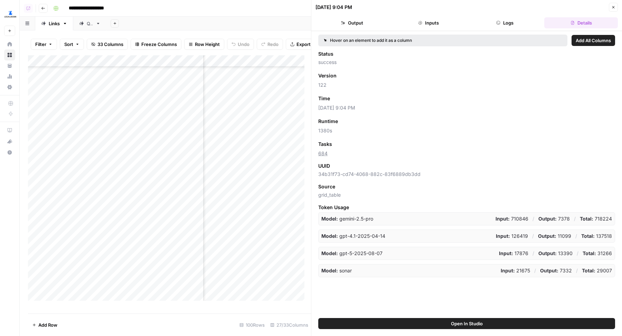 This screenshot has height=336, width=622. Describe the element at coordinates (554, 236) in the screenshot. I see `p: 11099` at that location.